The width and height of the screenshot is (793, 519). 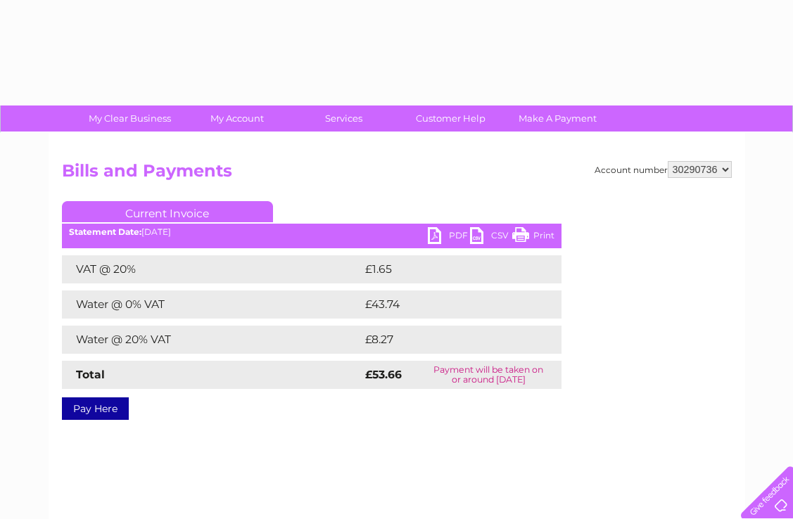 What do you see at coordinates (449, 237) in the screenshot?
I see `a: PDF` at bounding box center [449, 237].